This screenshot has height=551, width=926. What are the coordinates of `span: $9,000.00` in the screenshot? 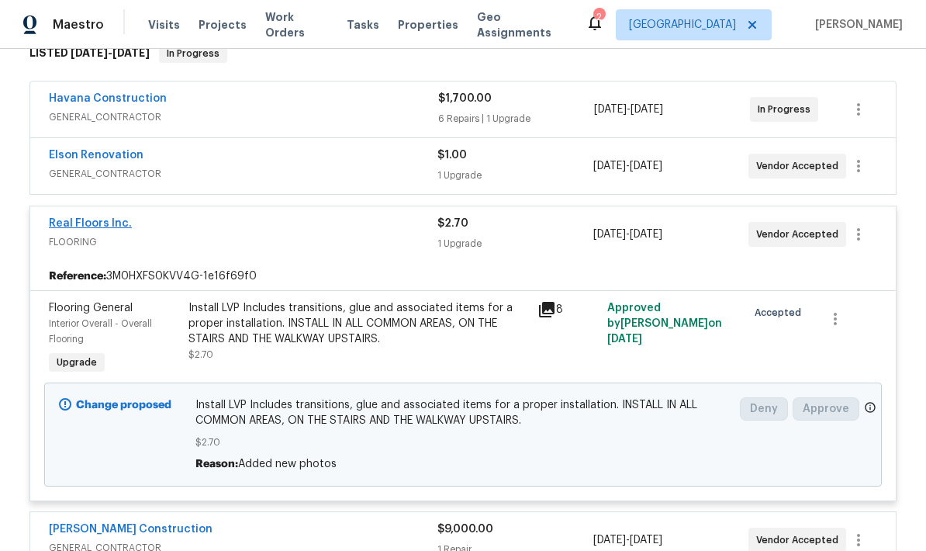 It's located at (465, 529).